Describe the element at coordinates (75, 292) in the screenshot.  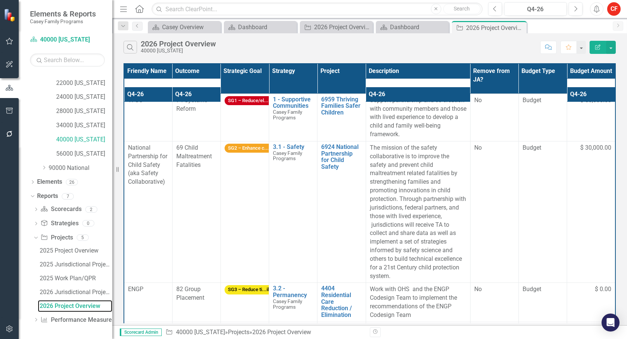
I see `a: 2026 Jurisdictional Projects Assessment` at that location.